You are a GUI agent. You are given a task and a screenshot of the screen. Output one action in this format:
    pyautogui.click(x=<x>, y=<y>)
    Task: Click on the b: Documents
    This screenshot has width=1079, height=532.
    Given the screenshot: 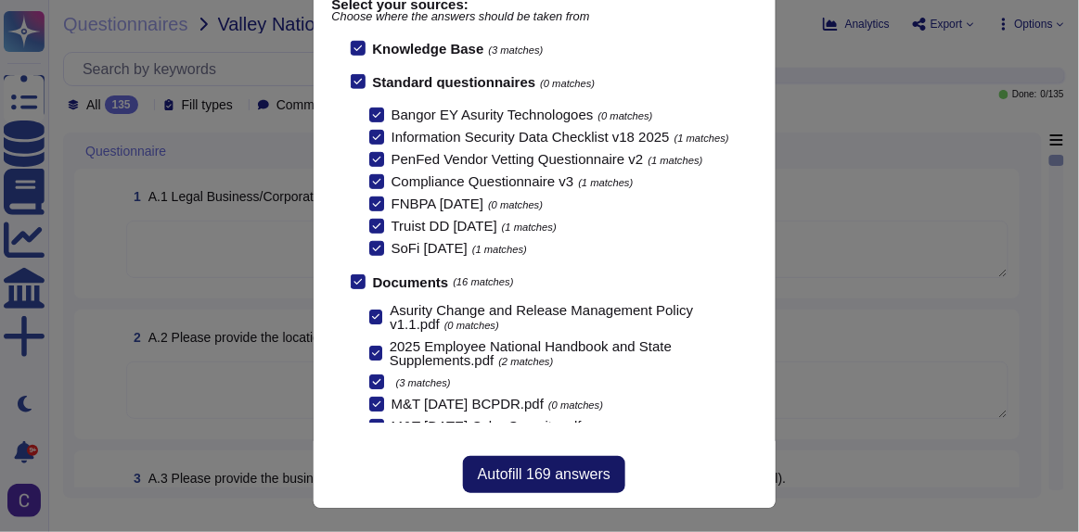 What is the action you would take?
    pyautogui.click(x=411, y=282)
    